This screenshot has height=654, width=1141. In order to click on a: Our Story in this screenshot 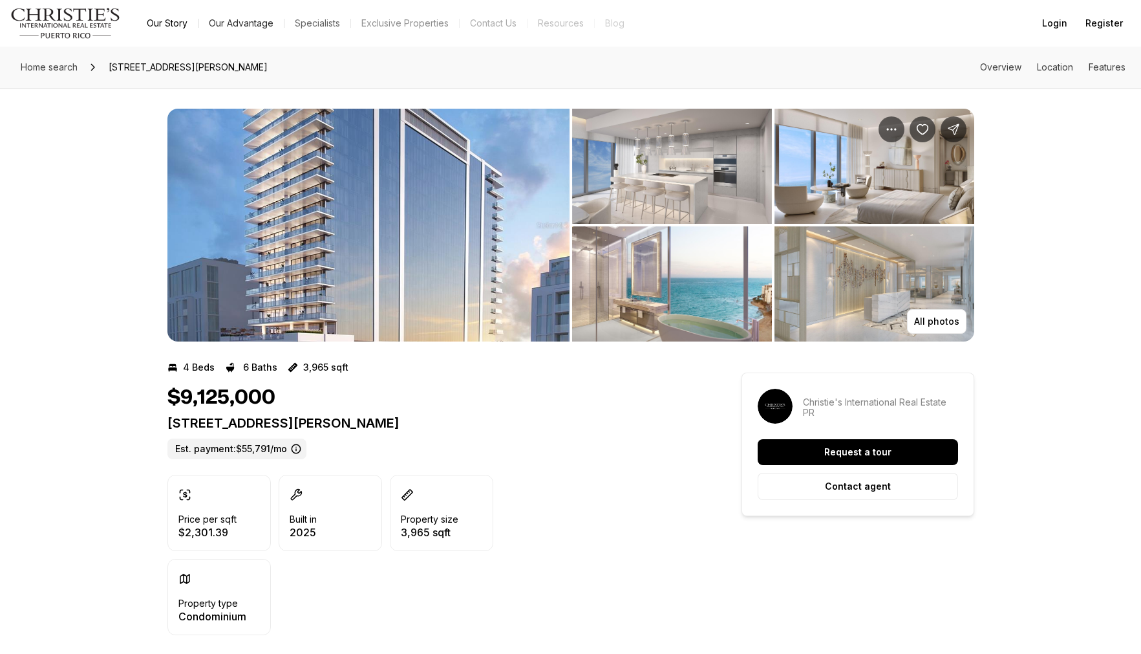, I will do `click(167, 23)`.